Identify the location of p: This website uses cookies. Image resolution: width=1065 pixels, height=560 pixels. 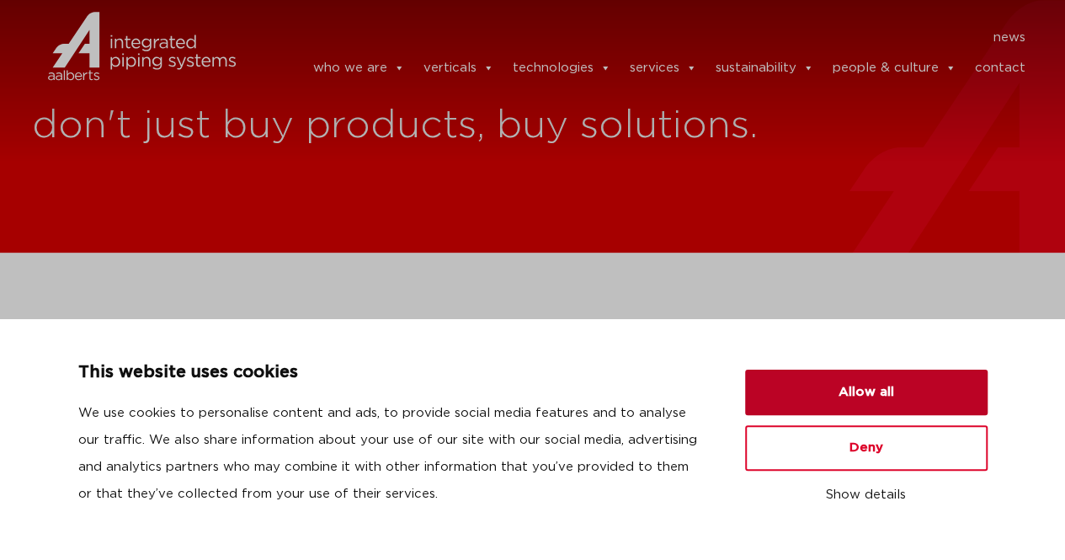
(391, 373).